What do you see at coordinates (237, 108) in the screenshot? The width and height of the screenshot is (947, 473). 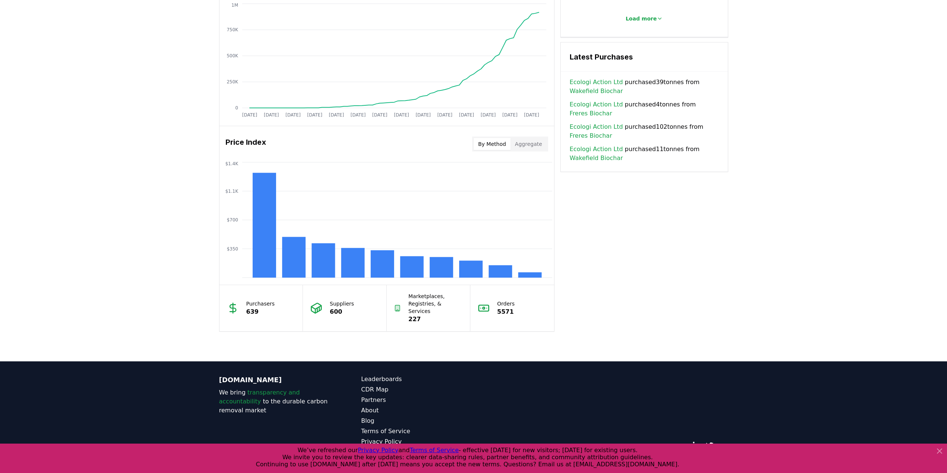 I see `tspan: 0` at bounding box center [237, 108].